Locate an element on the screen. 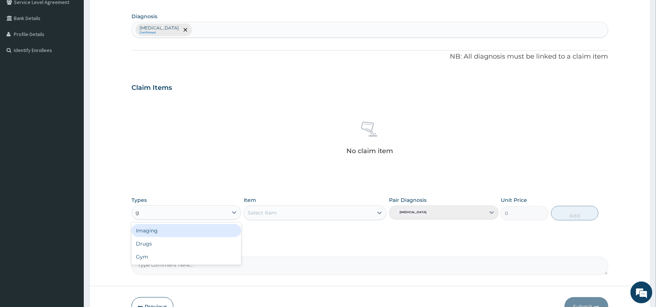 This screenshot has width=656, height=307. label: Diagnosis is located at coordinates (144, 16).